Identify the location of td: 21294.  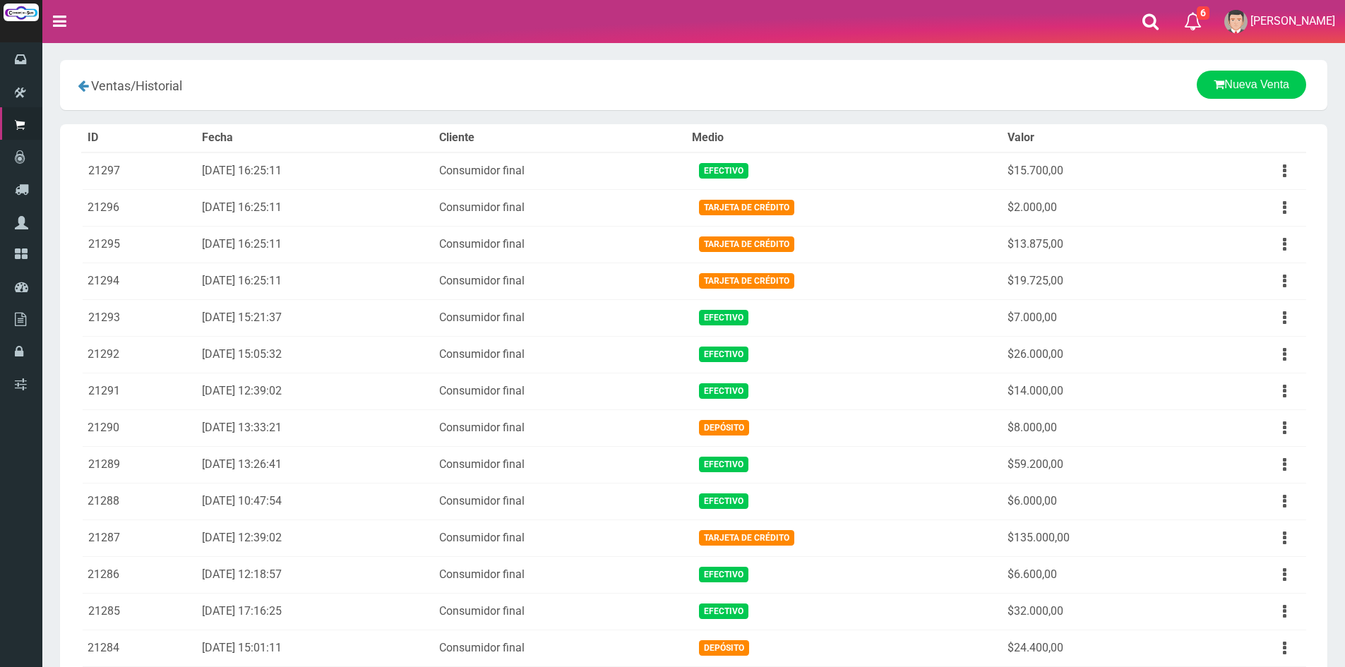
(139, 281).